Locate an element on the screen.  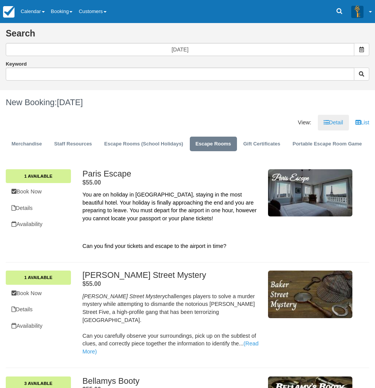
h2: Bellamys Booty is located at coordinates (172, 381).